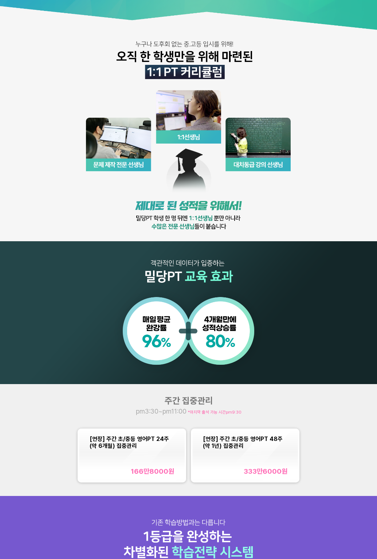 This screenshot has height=559, width=377. Describe the element at coordinates (189, 400) in the screenshot. I see `span: 주간 집중관리` at that location.